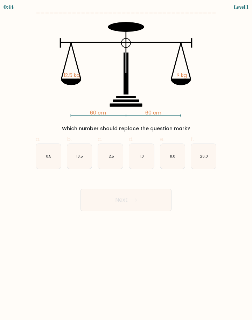 Image resolution: width=252 pixels, height=320 pixels. Describe the element at coordinates (126, 128) in the screenshot. I see `div: Which number should replace the question mark?` at that location.